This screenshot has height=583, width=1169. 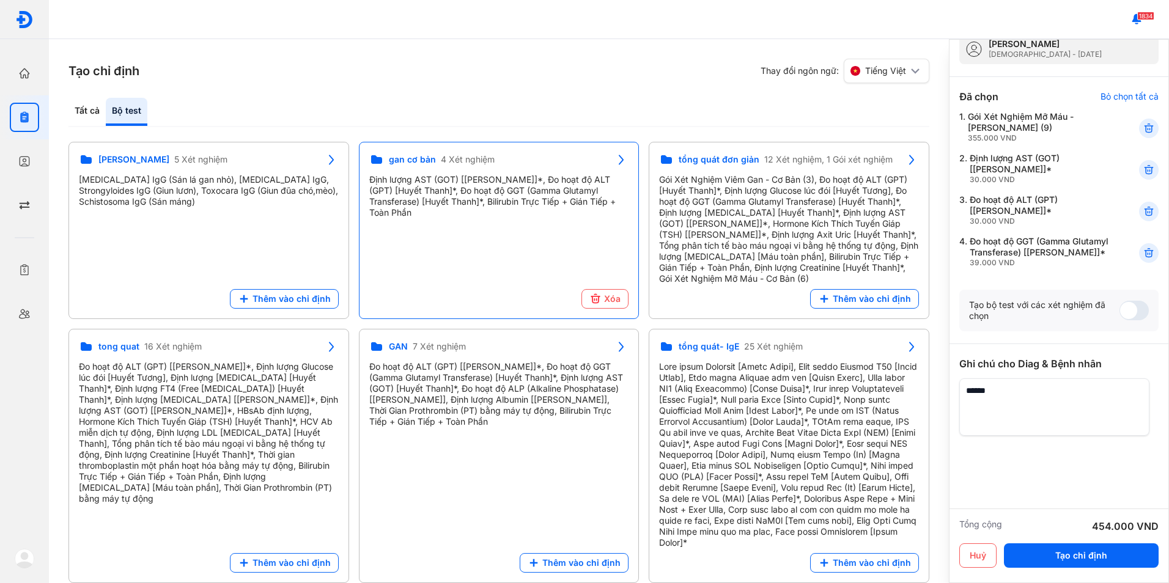 What do you see at coordinates (1129, 97) in the screenshot?
I see `div: Bỏ chọn tất cả` at bounding box center [1129, 97].